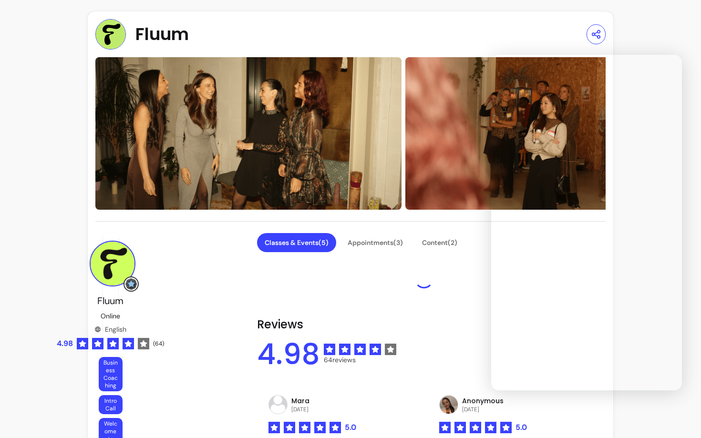 The image size is (701, 438). I want to click on p: Online, so click(110, 316).